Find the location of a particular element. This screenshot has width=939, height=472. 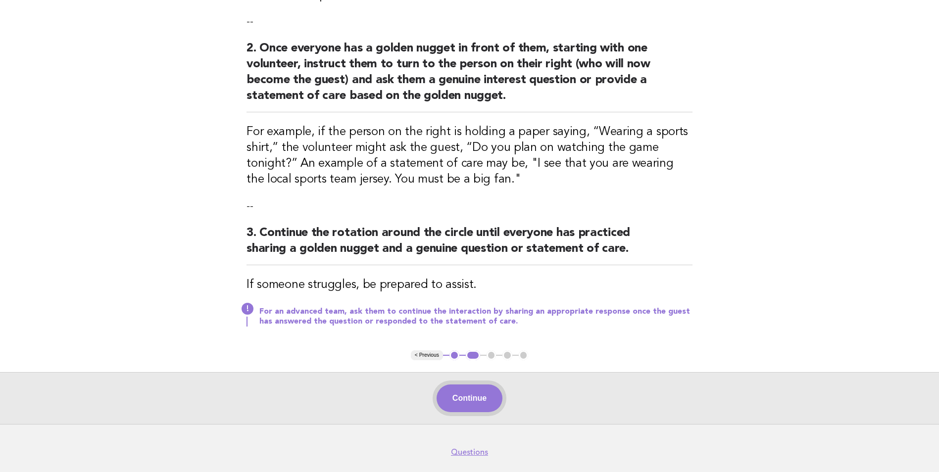

h2: 2. Once everyone has a golden nugget in front of them, starting with one volunteer, instruct them... is located at coordinates (469, 76).